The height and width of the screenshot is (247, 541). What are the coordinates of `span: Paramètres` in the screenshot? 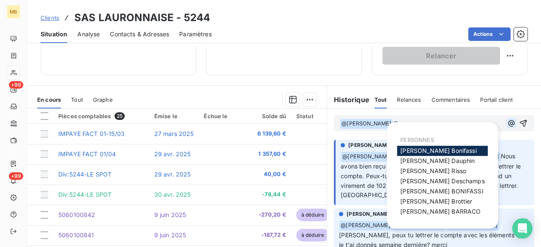 It's located at (195, 34).